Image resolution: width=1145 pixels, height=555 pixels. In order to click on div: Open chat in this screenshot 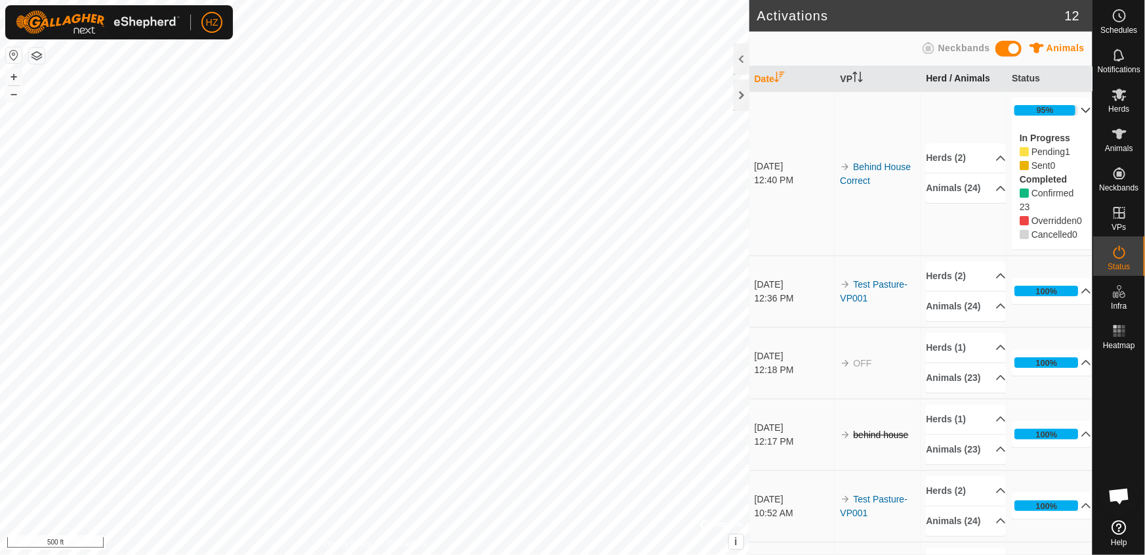, I will do `click(1120, 495)`.